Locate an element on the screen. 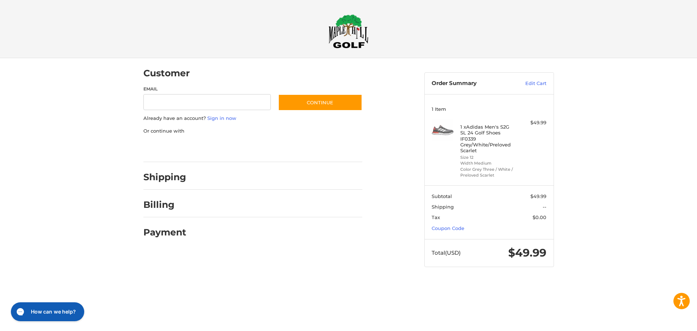 This screenshot has width=697, height=331. h3: 1 Item is located at coordinates (489, 109).